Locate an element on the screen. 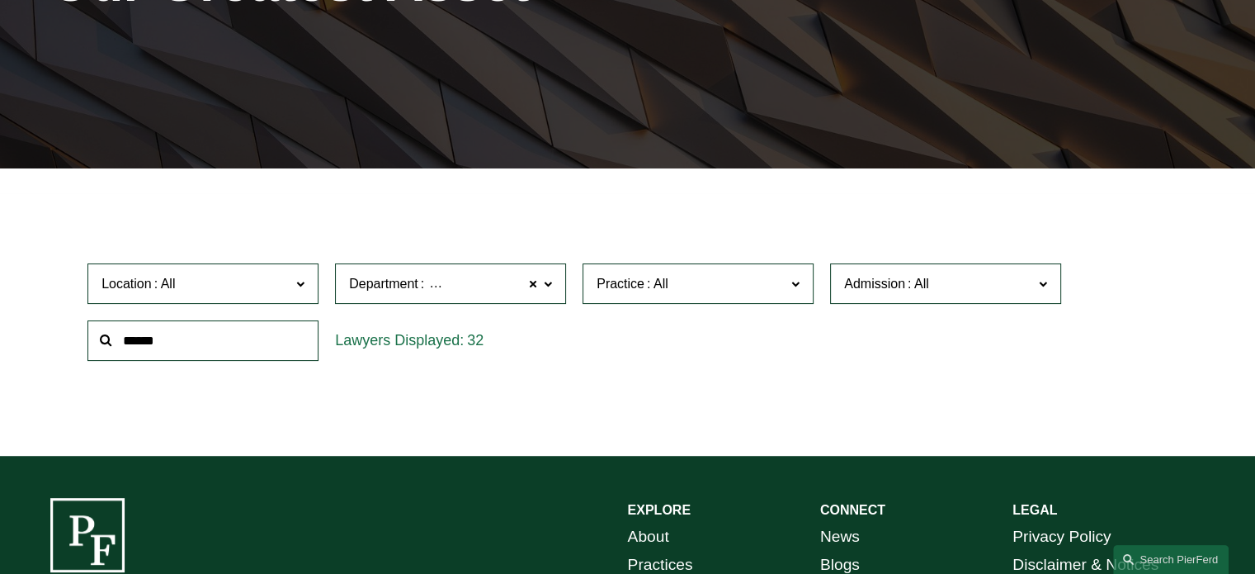 The image size is (1255, 574). span: Practice is located at coordinates (621, 283).